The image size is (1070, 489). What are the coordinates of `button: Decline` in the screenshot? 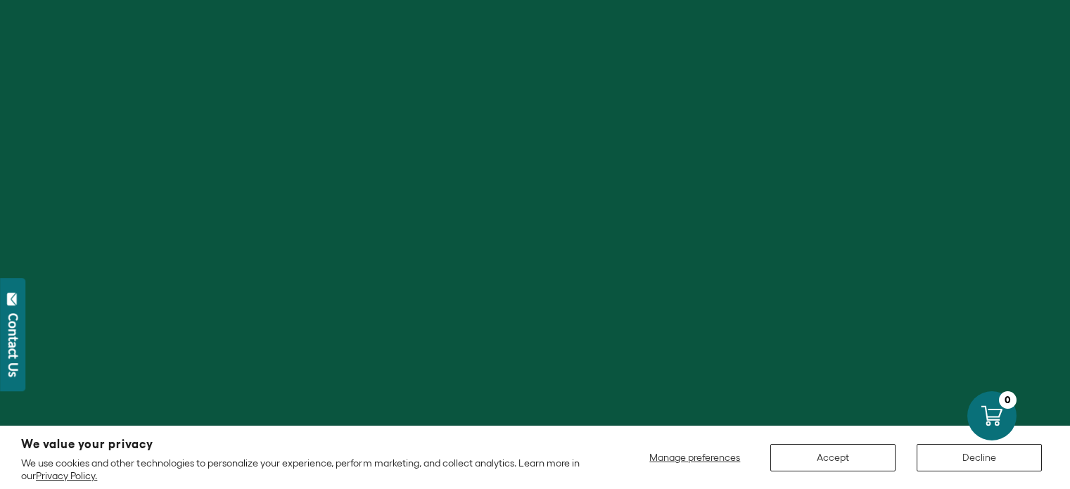 It's located at (979, 457).